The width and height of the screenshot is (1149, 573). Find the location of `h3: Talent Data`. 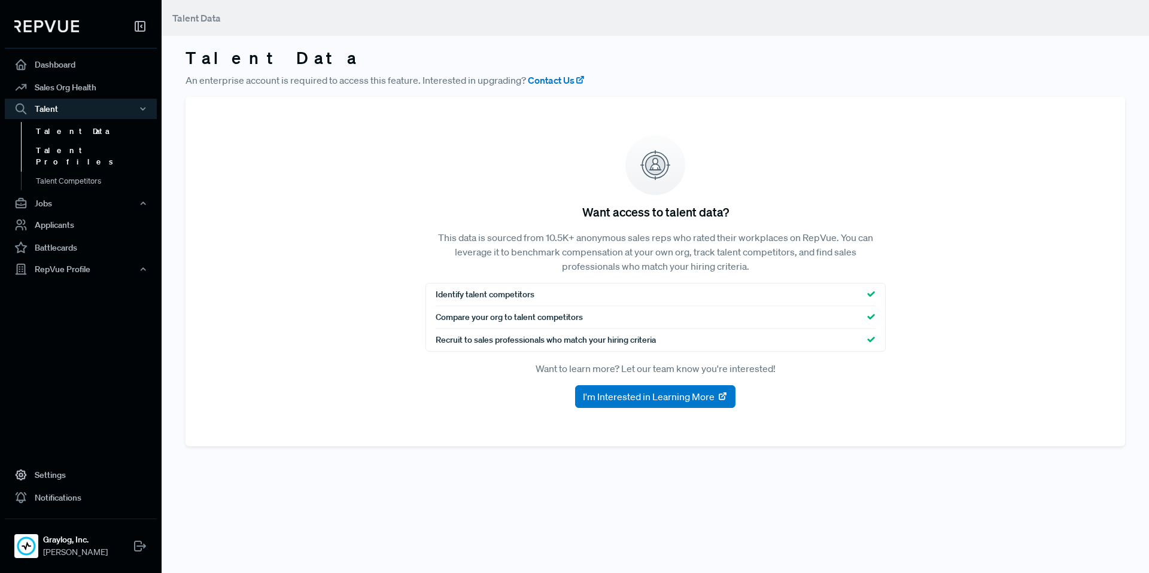

h3: Talent Data is located at coordinates (655, 58).